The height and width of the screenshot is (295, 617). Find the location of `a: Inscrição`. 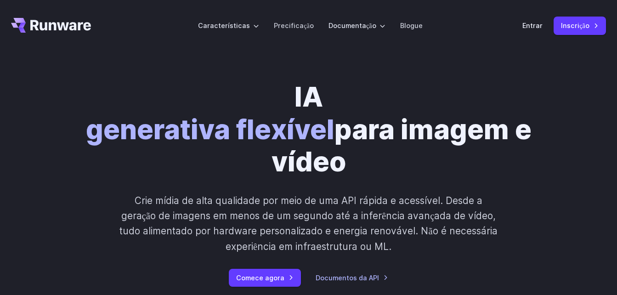

a: Inscrição is located at coordinates (580, 25).